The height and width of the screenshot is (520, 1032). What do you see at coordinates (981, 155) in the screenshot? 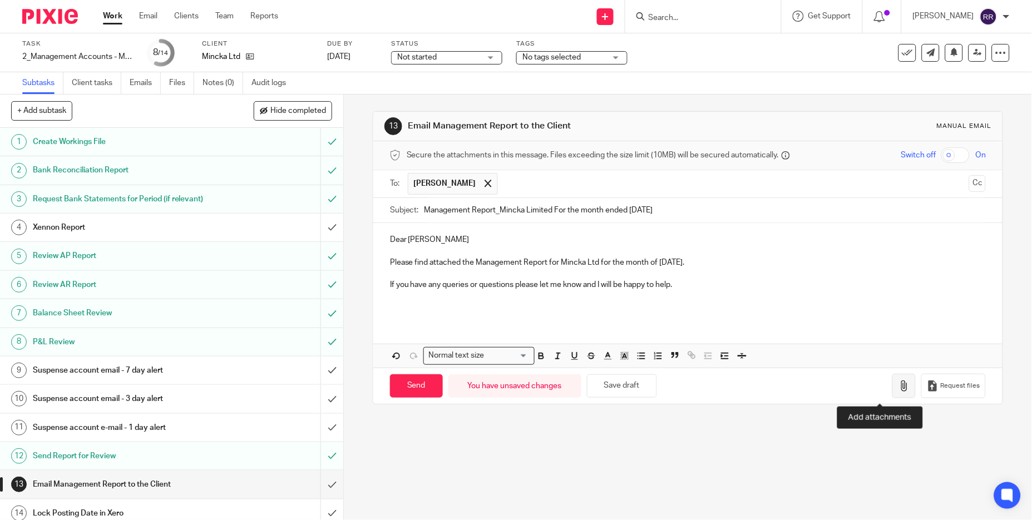
I see `span: On` at bounding box center [981, 155].